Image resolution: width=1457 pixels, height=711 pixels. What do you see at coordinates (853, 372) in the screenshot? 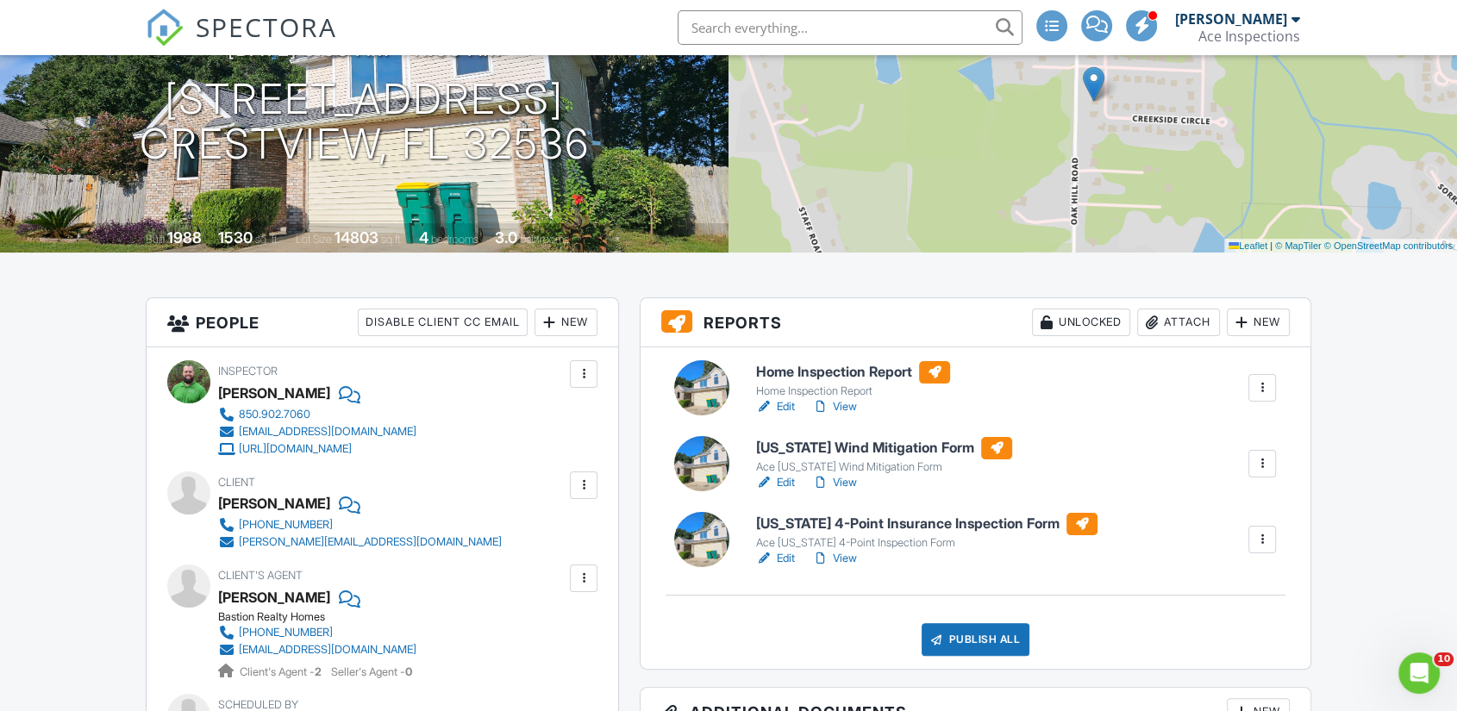
I see `h6: Home Inspection Report` at bounding box center [853, 372].